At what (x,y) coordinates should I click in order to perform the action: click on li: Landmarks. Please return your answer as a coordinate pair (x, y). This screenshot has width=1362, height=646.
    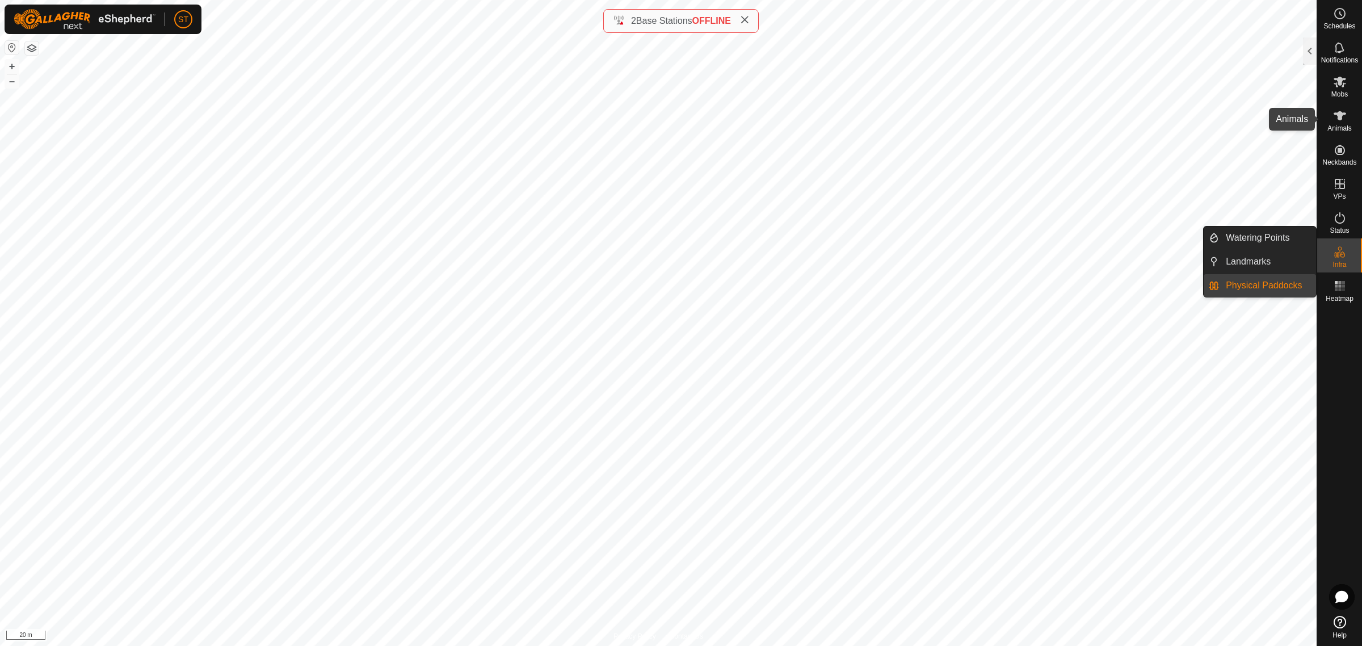
    Looking at the image, I should click on (1260, 262).